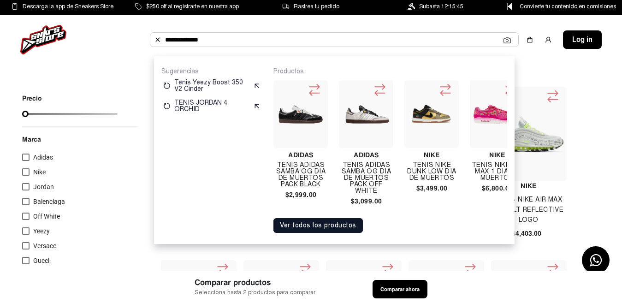  Describe the element at coordinates (70, 98) in the screenshot. I see `p: Precio` at that location.